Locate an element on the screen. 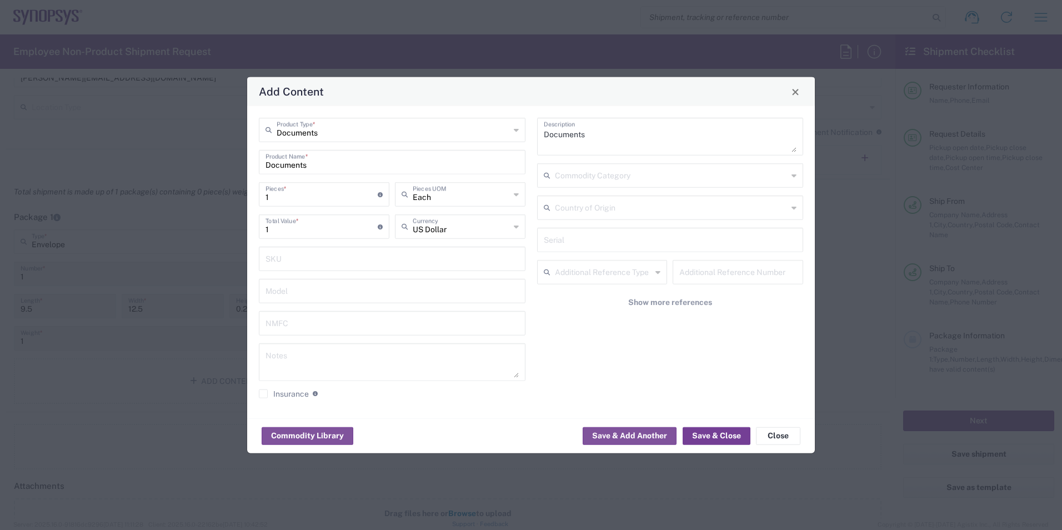 Image resolution: width=1062 pixels, height=530 pixels. h4: Add Content is located at coordinates (291, 91).